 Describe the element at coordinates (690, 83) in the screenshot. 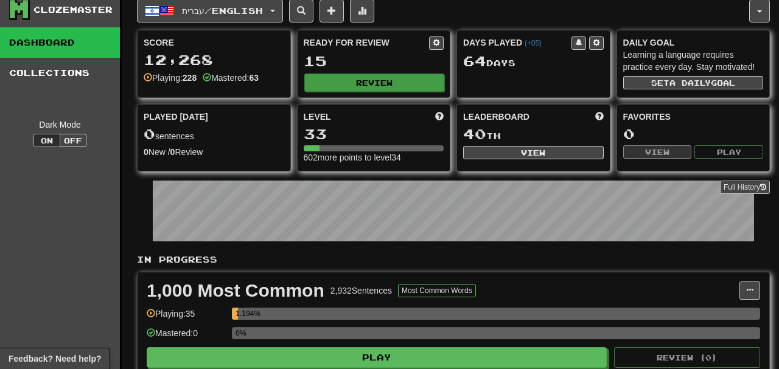

I see `span: a daily` at that location.